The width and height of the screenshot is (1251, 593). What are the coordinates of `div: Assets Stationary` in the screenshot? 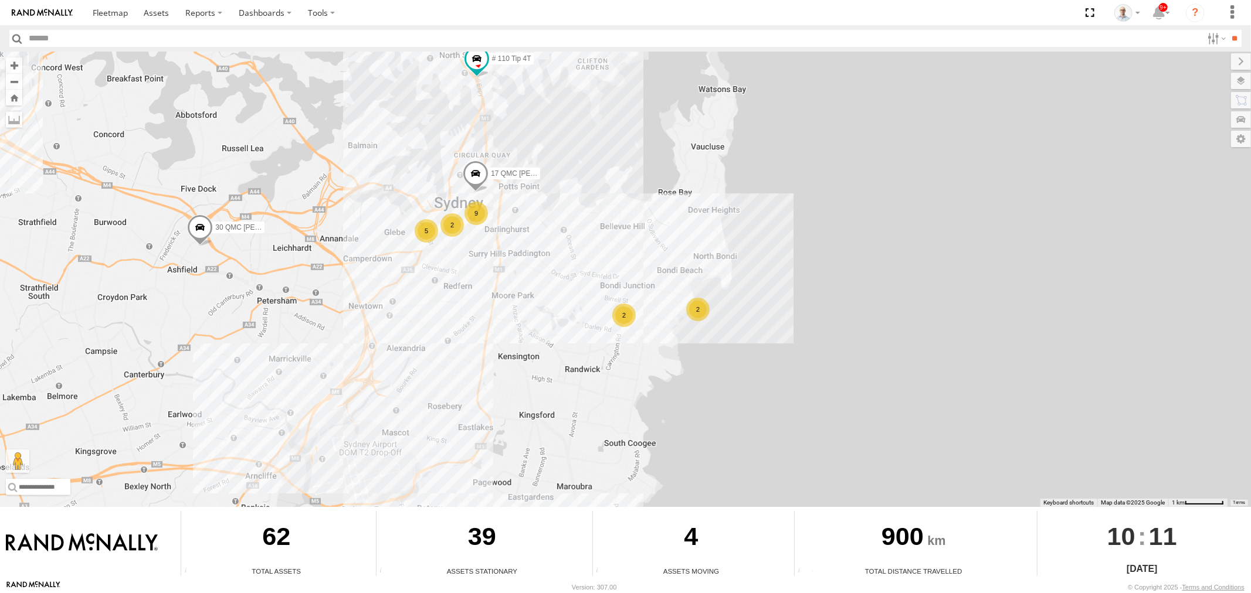 It's located at (482, 571).